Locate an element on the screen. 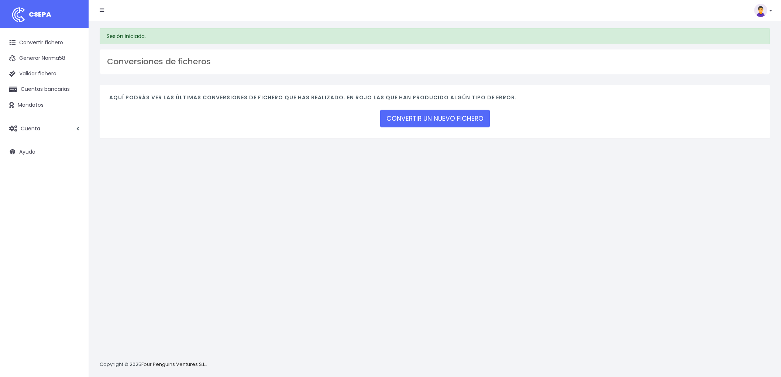  a: Cuentas bancarias is located at coordinates (44, 89).